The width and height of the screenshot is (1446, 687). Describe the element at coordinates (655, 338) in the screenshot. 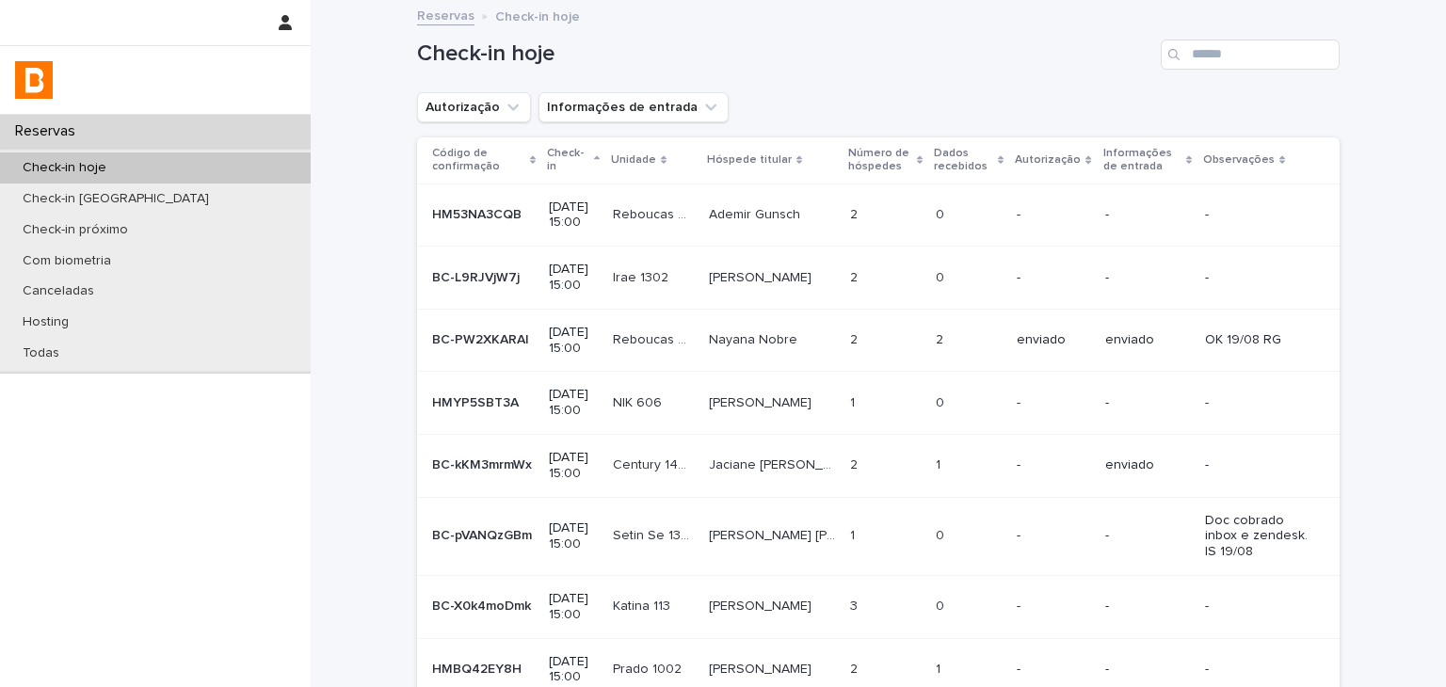

I see `p: Reboucas 902` at that location.